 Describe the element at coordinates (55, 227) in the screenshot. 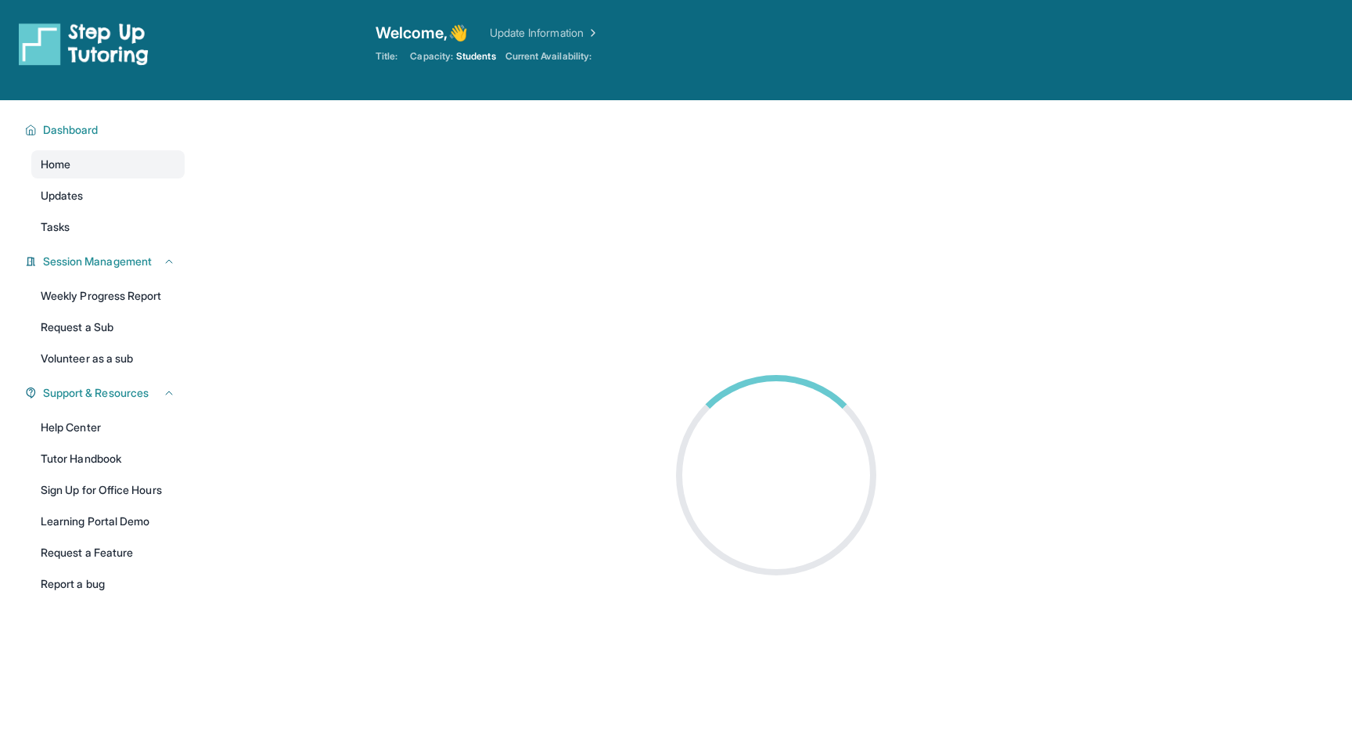

I see `span: Tasks` at that location.